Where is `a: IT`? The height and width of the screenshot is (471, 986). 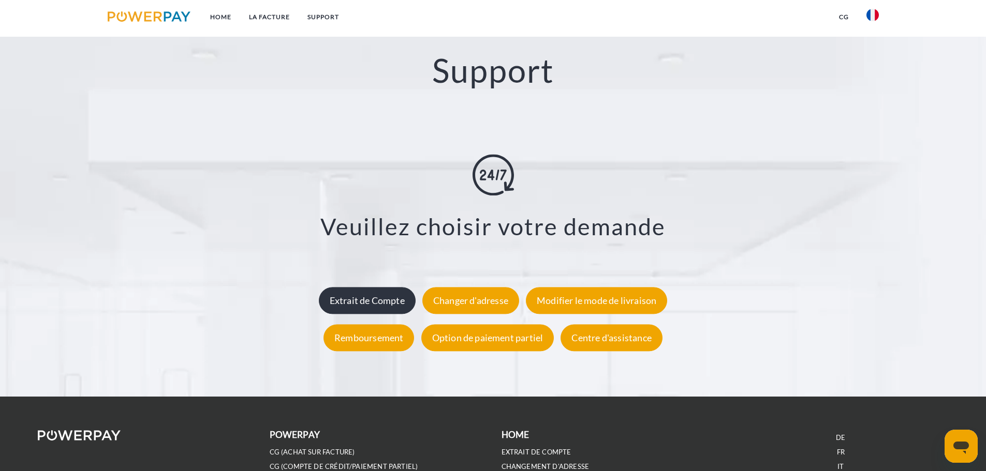 a: IT is located at coordinates (840, 467).